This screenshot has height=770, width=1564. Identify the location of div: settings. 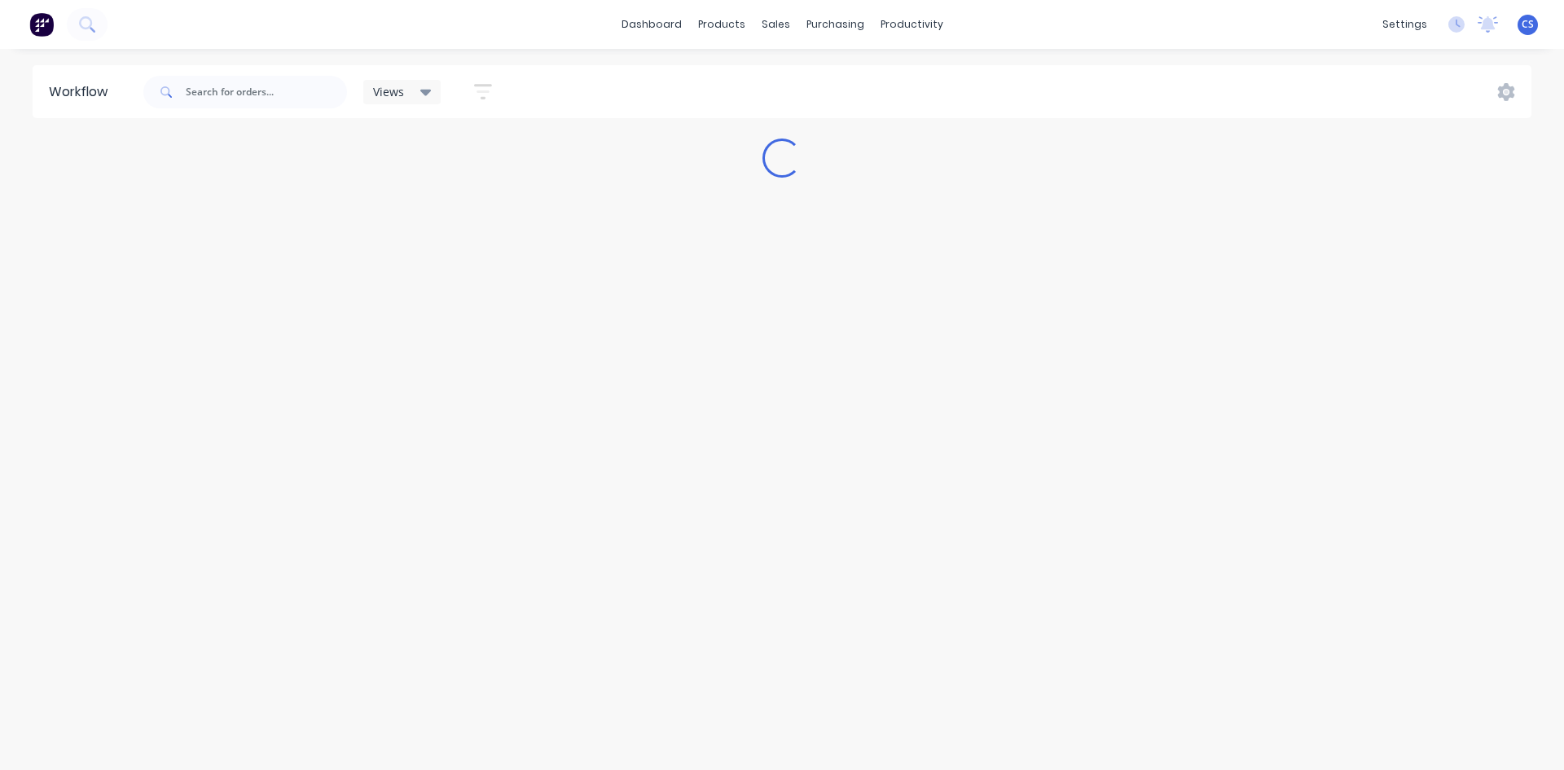
(1404, 24).